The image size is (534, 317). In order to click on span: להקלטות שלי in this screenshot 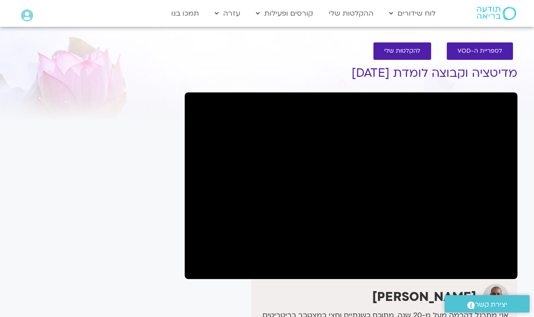, I will do `click(402, 51)`.